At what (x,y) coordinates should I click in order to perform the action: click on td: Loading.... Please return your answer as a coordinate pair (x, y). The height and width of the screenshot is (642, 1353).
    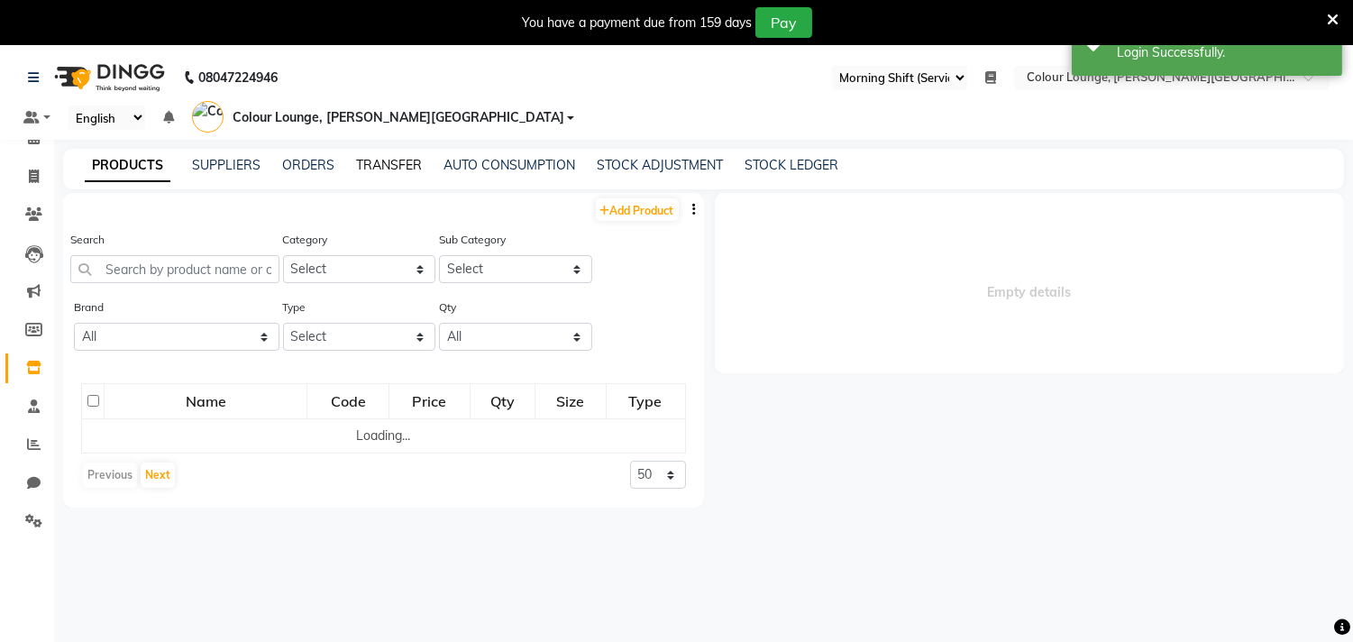
    Looking at the image, I should click on (384, 436).